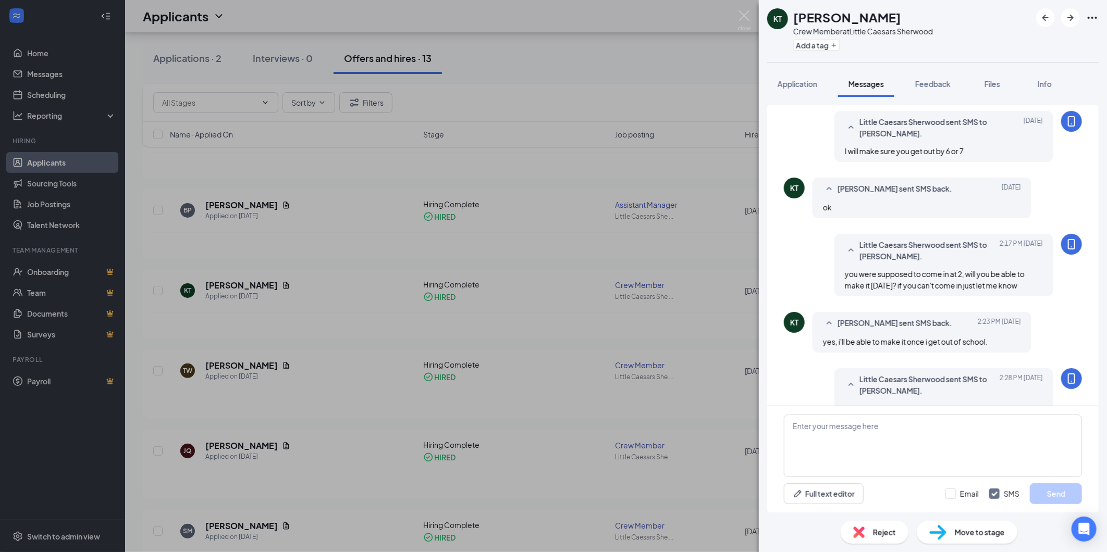  What do you see at coordinates (797, 84) in the screenshot?
I see `span: Application` at bounding box center [797, 84].